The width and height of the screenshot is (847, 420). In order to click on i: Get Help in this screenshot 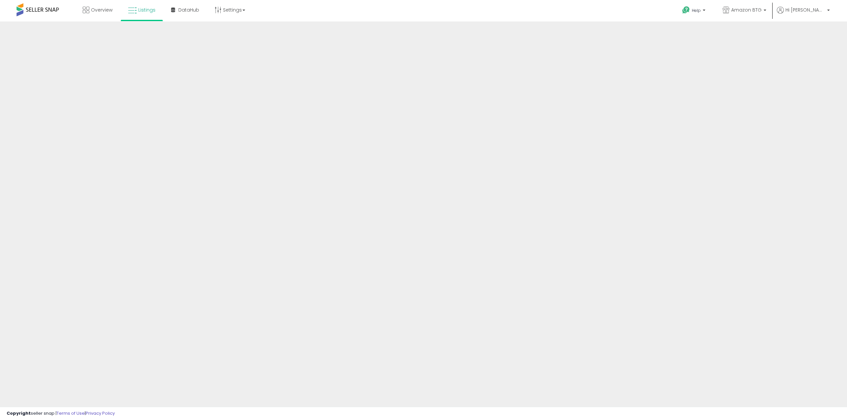, I will do `click(686, 10)`.